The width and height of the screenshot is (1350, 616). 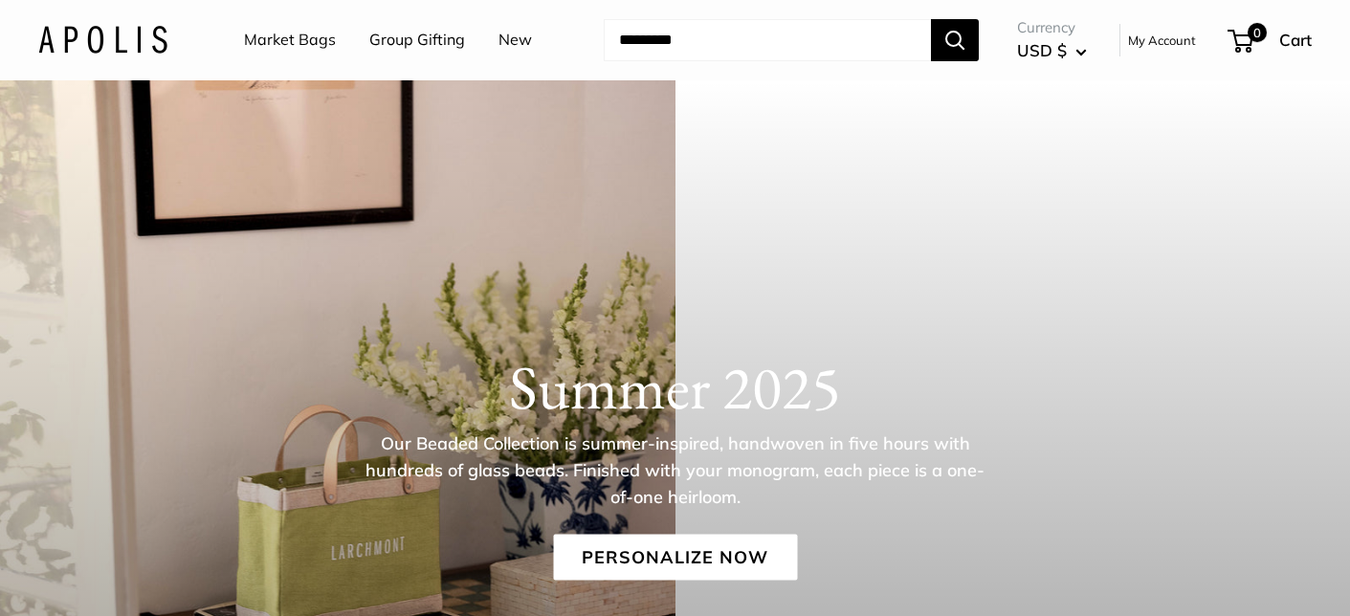 What do you see at coordinates (955, 40) in the screenshot?
I see `button: Search` at bounding box center [955, 40].